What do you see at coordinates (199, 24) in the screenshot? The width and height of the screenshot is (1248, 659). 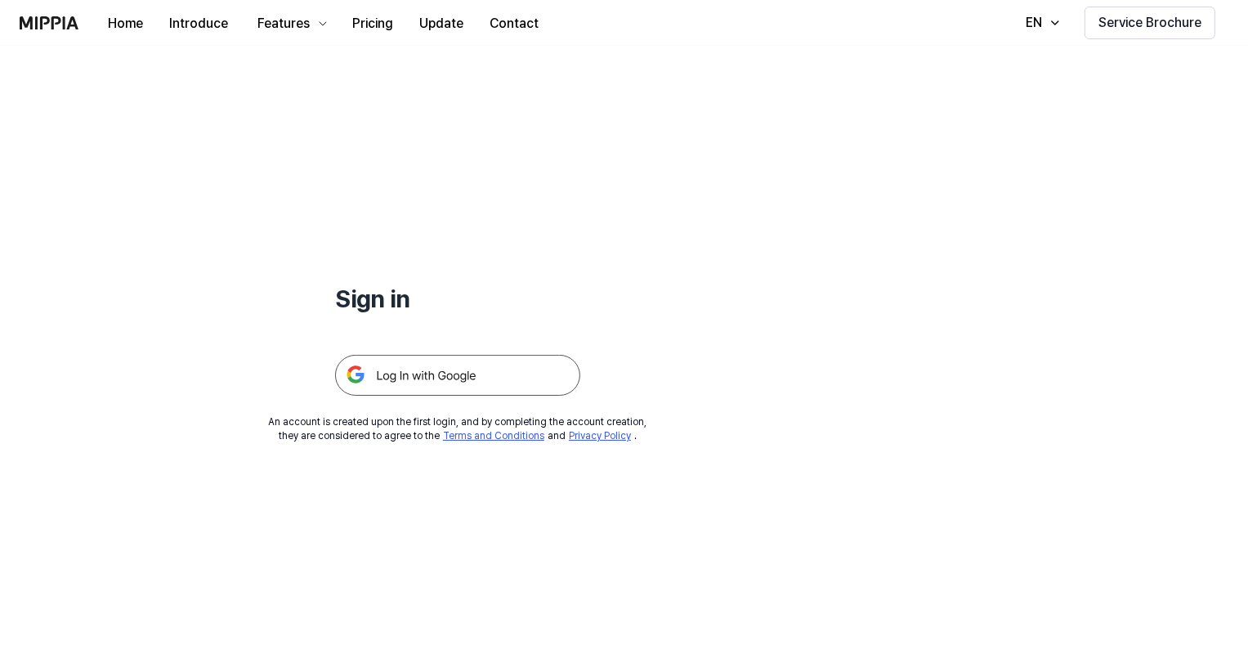 I see `button: Introduce` at bounding box center [199, 24].